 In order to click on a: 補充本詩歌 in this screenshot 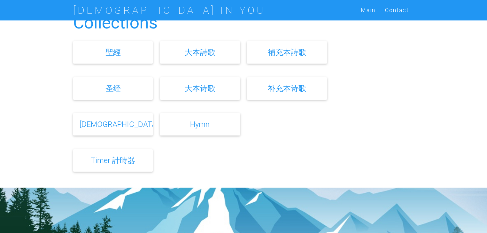, I will do `click(287, 52)`.